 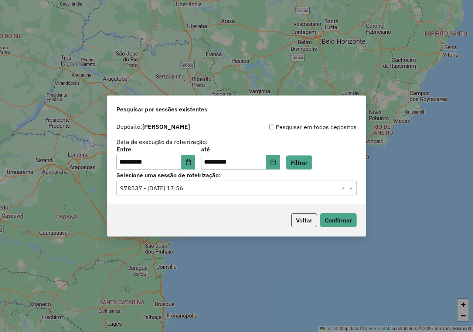 What do you see at coordinates (344, 188) in the screenshot?
I see `span: Clear all` at bounding box center [344, 188].